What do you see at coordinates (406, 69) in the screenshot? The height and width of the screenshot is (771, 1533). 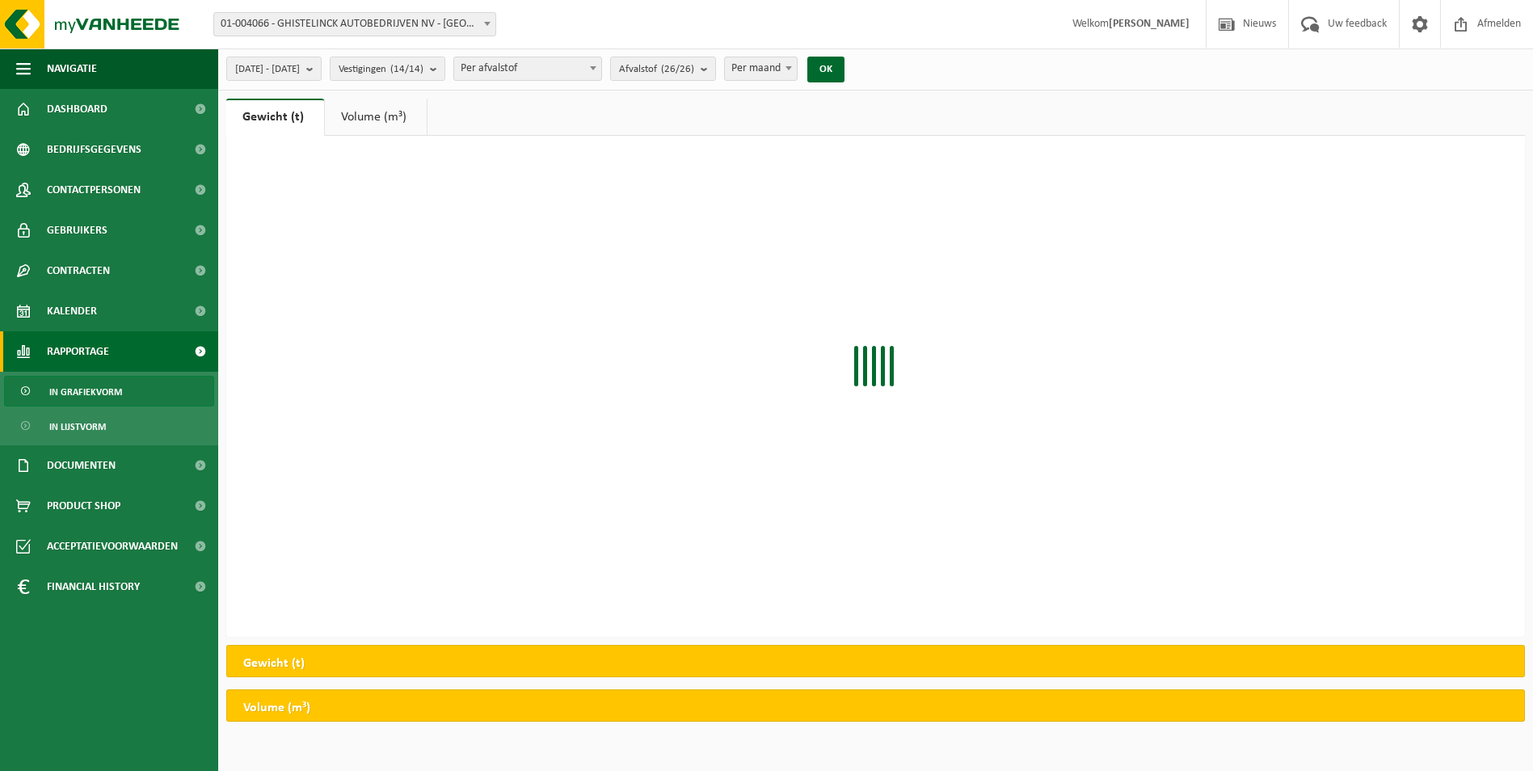 I see `count: (14/14)` at bounding box center [406, 69].